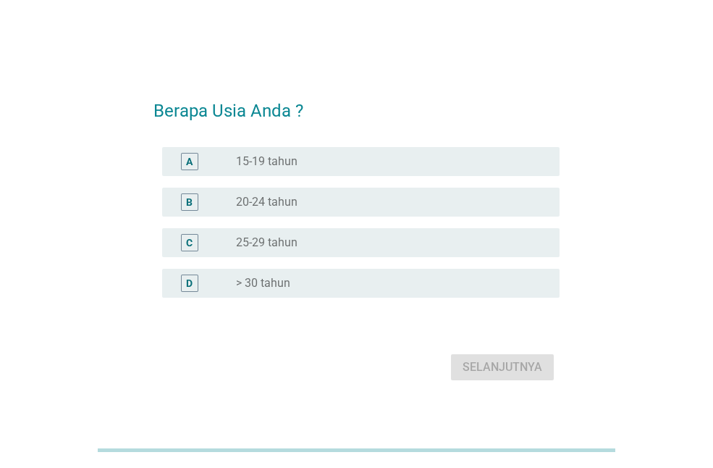 The width and height of the screenshot is (713, 468). What do you see at coordinates (189, 202) in the screenshot?
I see `div: B` at bounding box center [189, 202].